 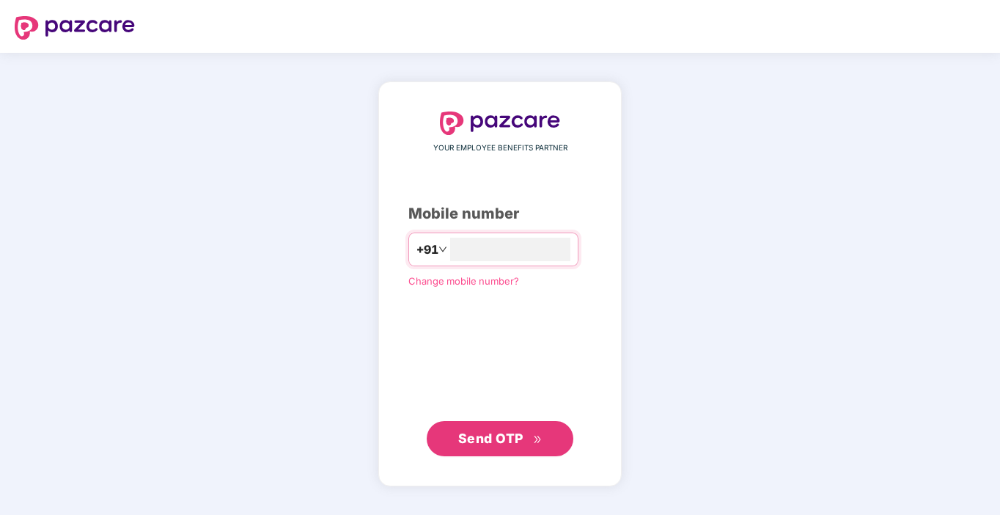 I want to click on span: YOUR EMPLOYEE BENEFITS PARTNER, so click(x=500, y=148).